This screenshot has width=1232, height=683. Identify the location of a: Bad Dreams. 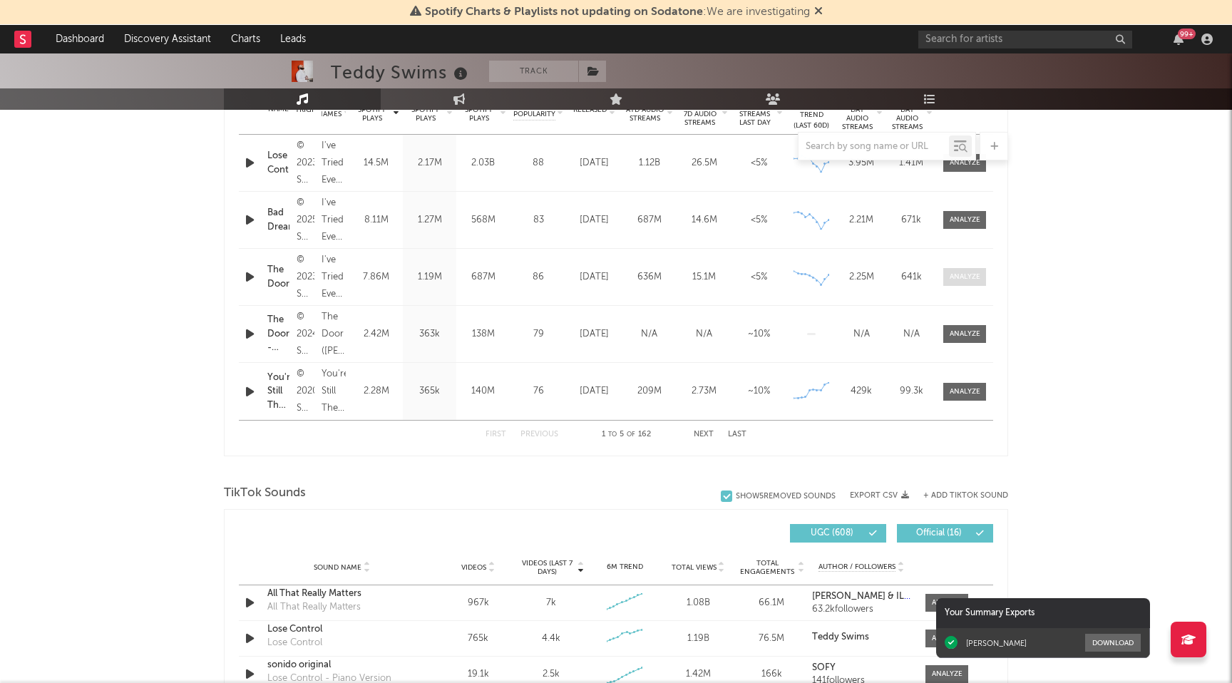
(278, 220).